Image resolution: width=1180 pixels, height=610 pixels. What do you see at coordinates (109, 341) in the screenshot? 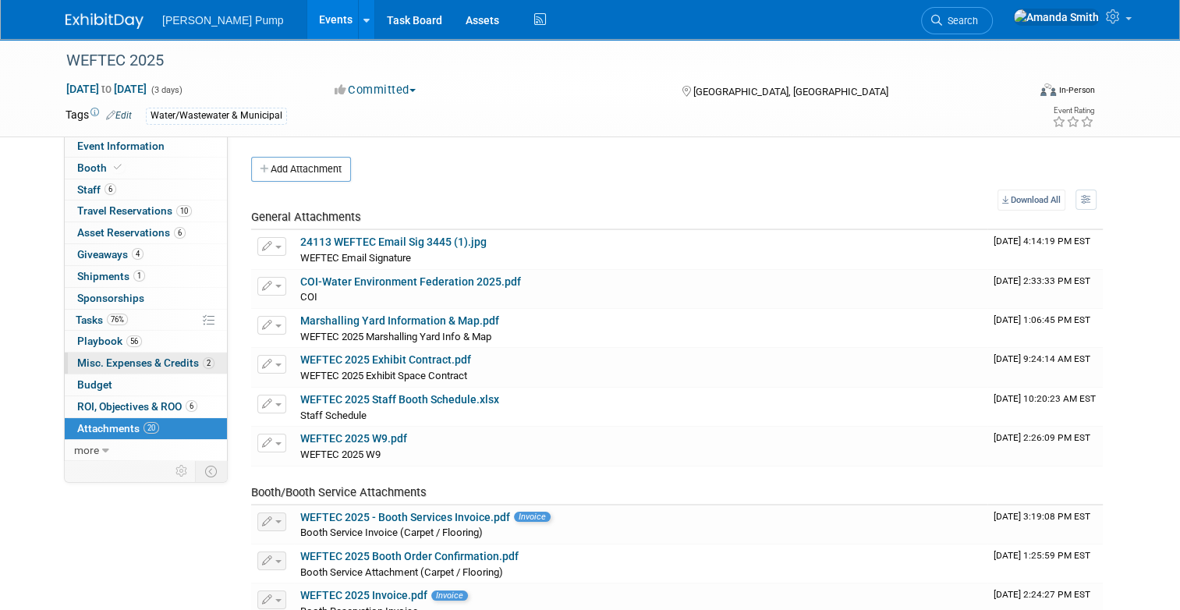
I see `span: Playbook` at bounding box center [109, 341].